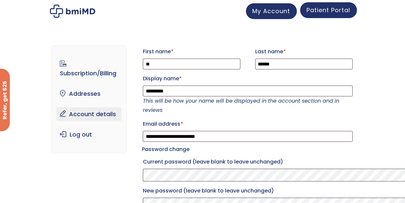 The width and height of the screenshot is (405, 203). What do you see at coordinates (329, 10) in the screenshot?
I see `span: Patient Portal` at bounding box center [329, 10].